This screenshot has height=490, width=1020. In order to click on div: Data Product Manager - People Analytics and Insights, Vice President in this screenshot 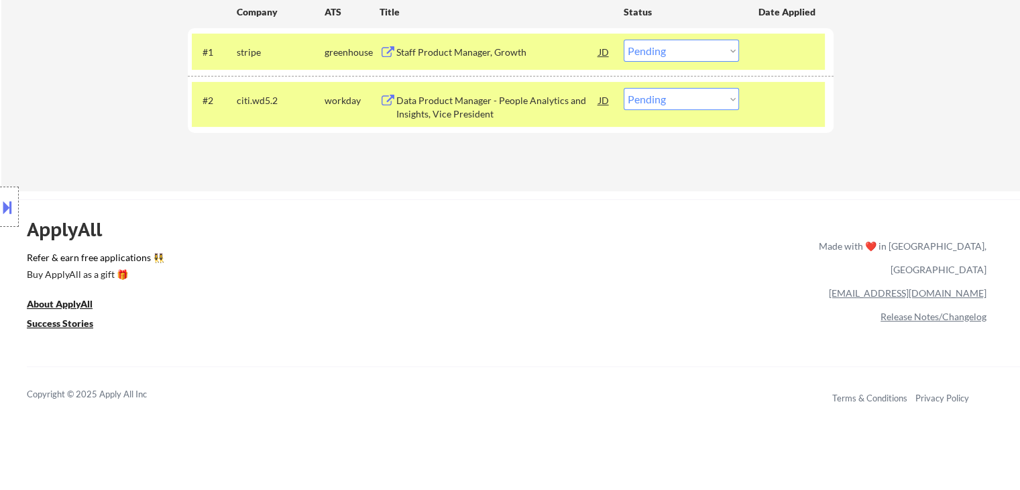, I will do `click(498, 107)`.